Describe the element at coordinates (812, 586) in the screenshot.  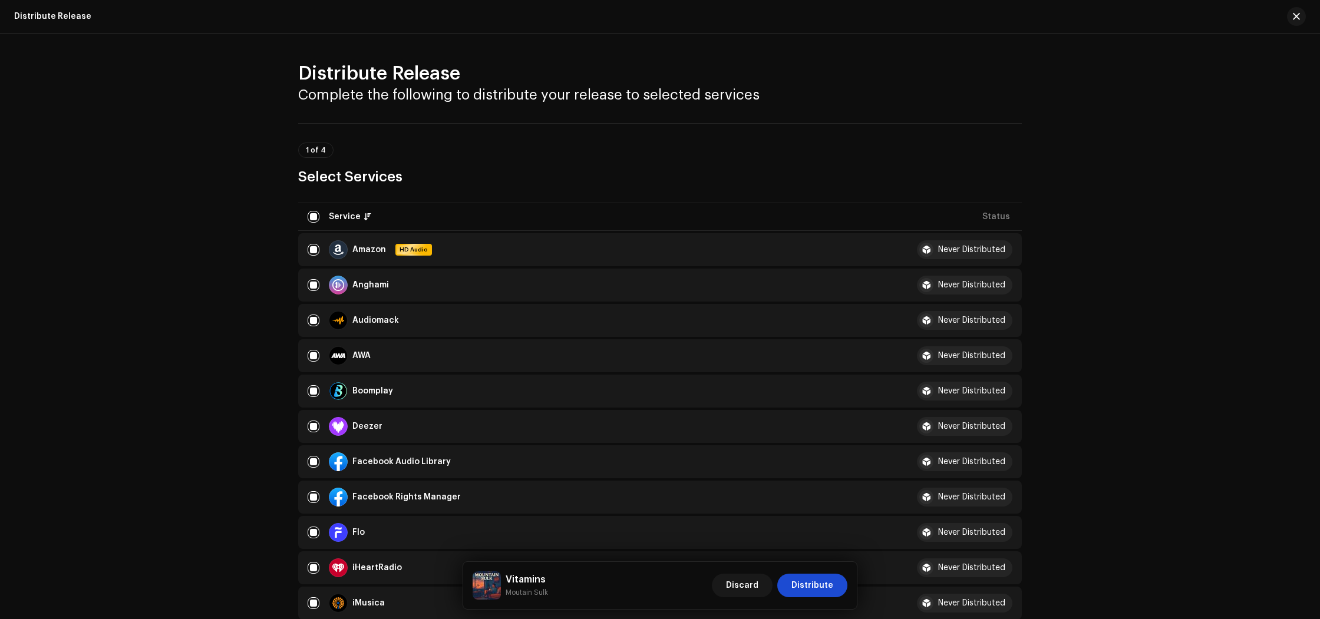
I see `span: Distribute` at that location.